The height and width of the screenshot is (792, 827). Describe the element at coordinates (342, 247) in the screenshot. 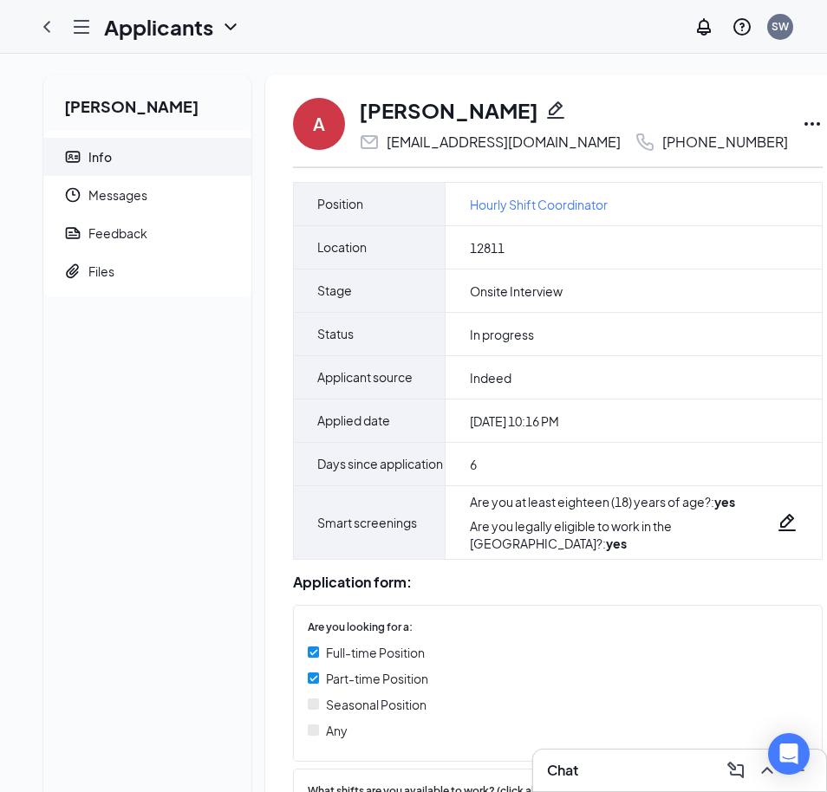

I see `span: Location` at that location.